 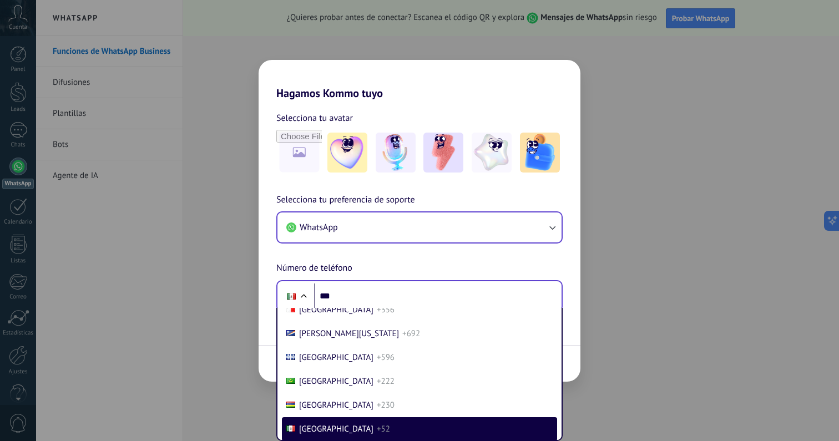 What do you see at coordinates (314, 269) in the screenshot?
I see `span: Número de teléfono` at bounding box center [314, 269].